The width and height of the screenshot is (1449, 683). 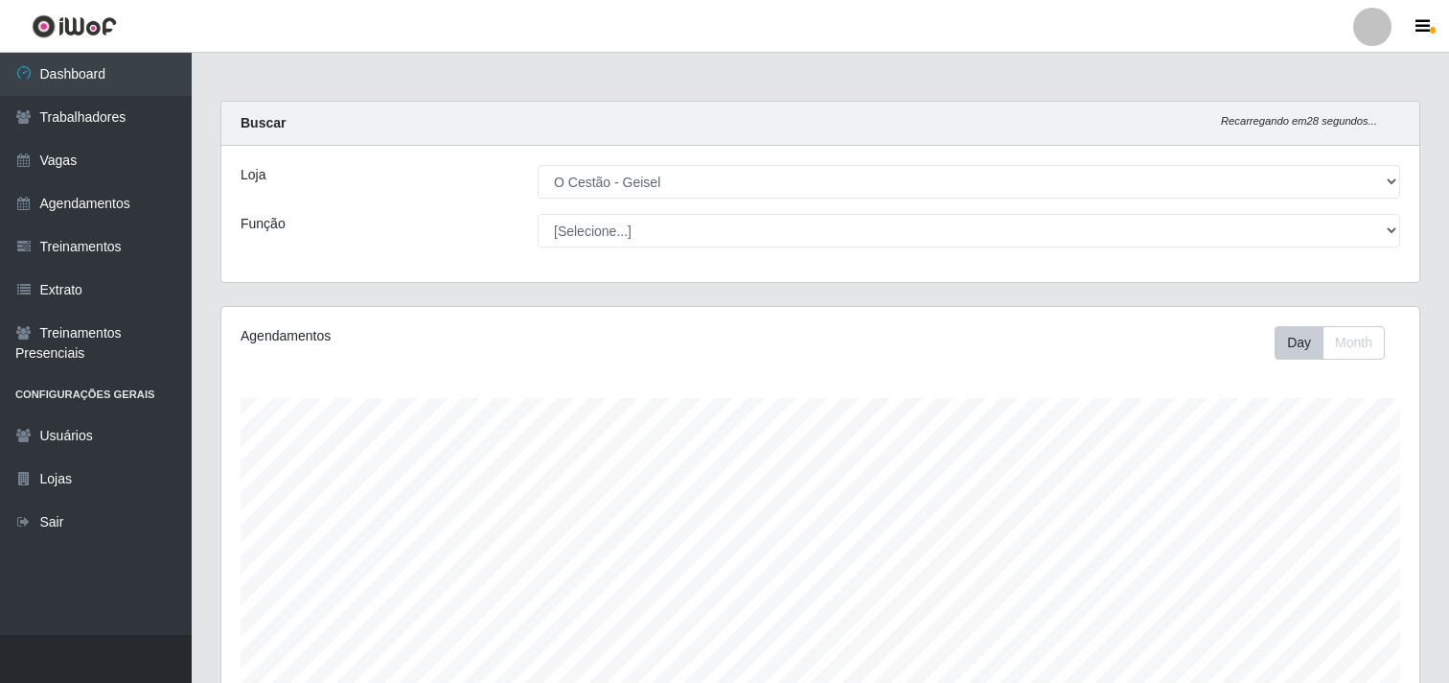 What do you see at coordinates (1337, 342) in the screenshot?
I see `div: Toolbar with button groups` at bounding box center [1337, 342].